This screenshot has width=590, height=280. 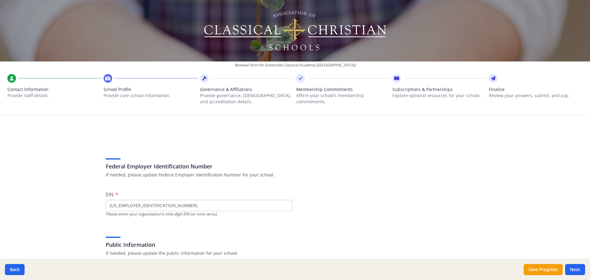 What do you see at coordinates (536, 96) in the screenshot?
I see `p: Review your answers, submit, and pay.` at bounding box center [536, 96].